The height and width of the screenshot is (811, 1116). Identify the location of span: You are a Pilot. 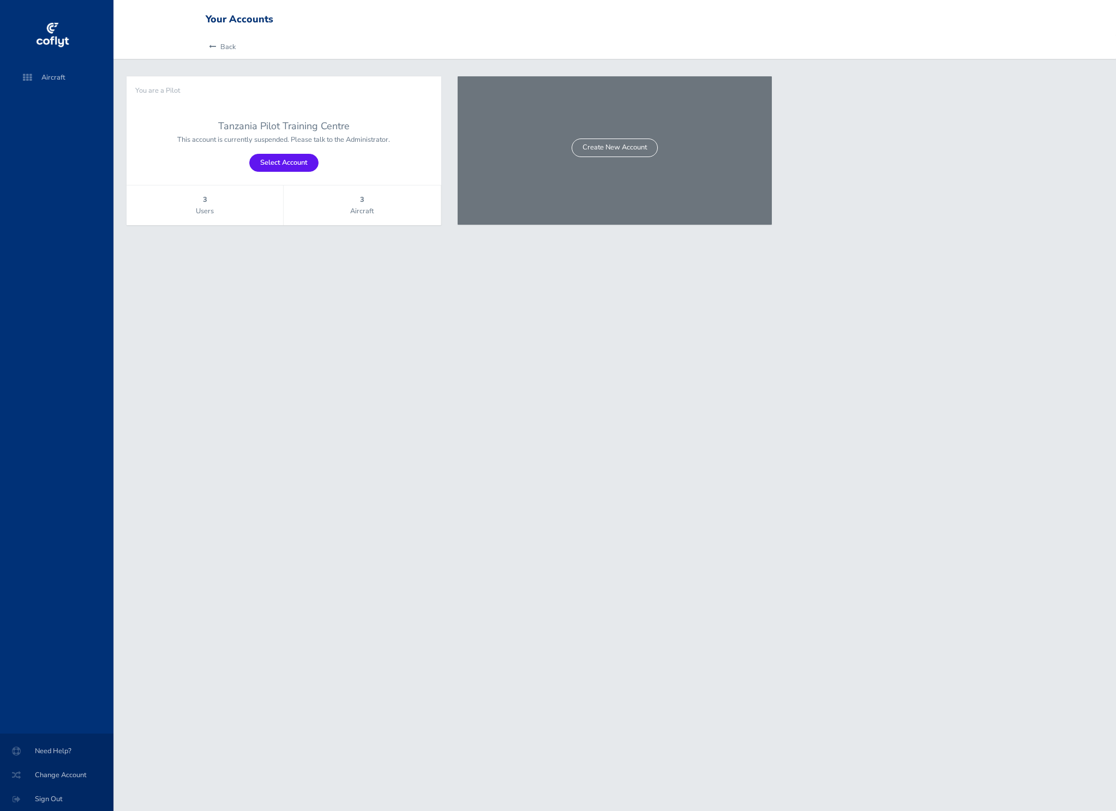
(158, 91).